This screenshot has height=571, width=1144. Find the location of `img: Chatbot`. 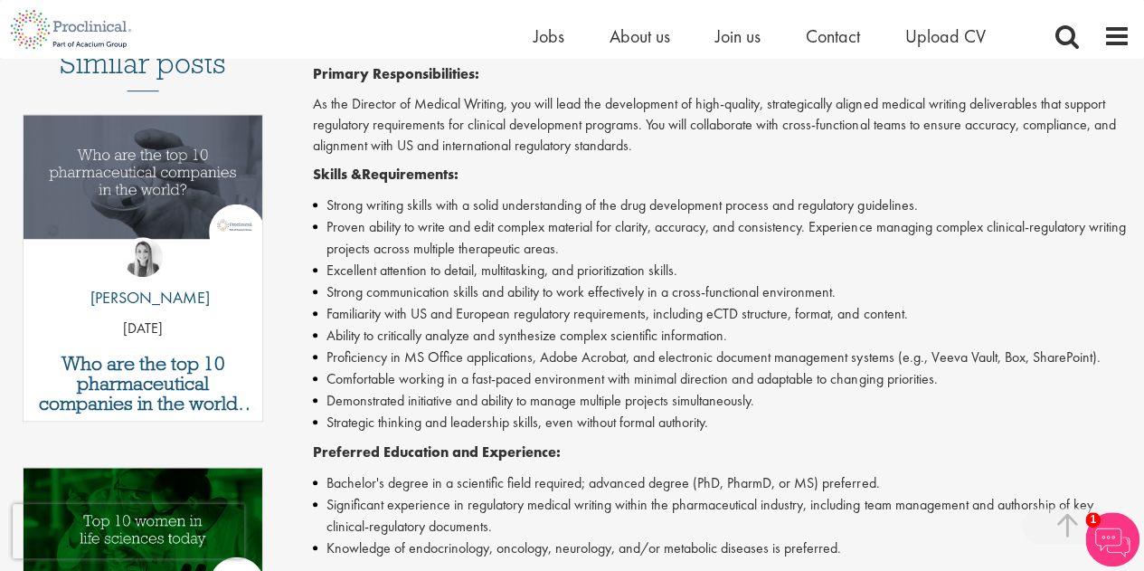

img: Chatbot is located at coordinates (1113, 539).